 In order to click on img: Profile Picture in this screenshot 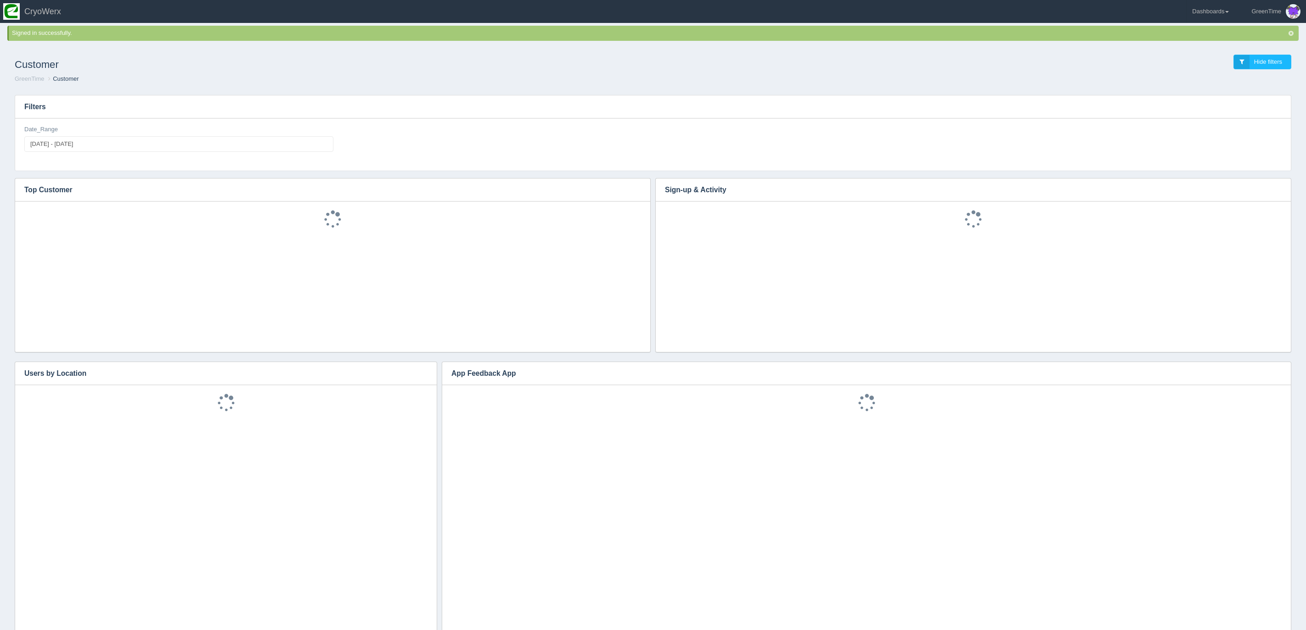, I will do `click(1293, 11)`.